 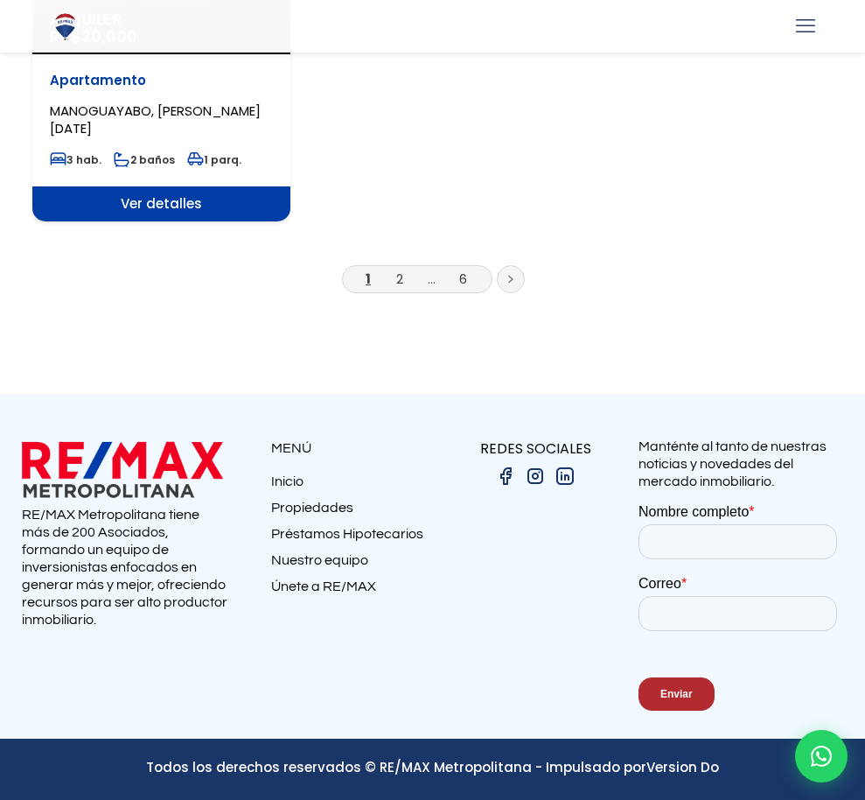 What do you see at coordinates (352, 512) in the screenshot?
I see `a: Propiedades` at bounding box center [352, 512].